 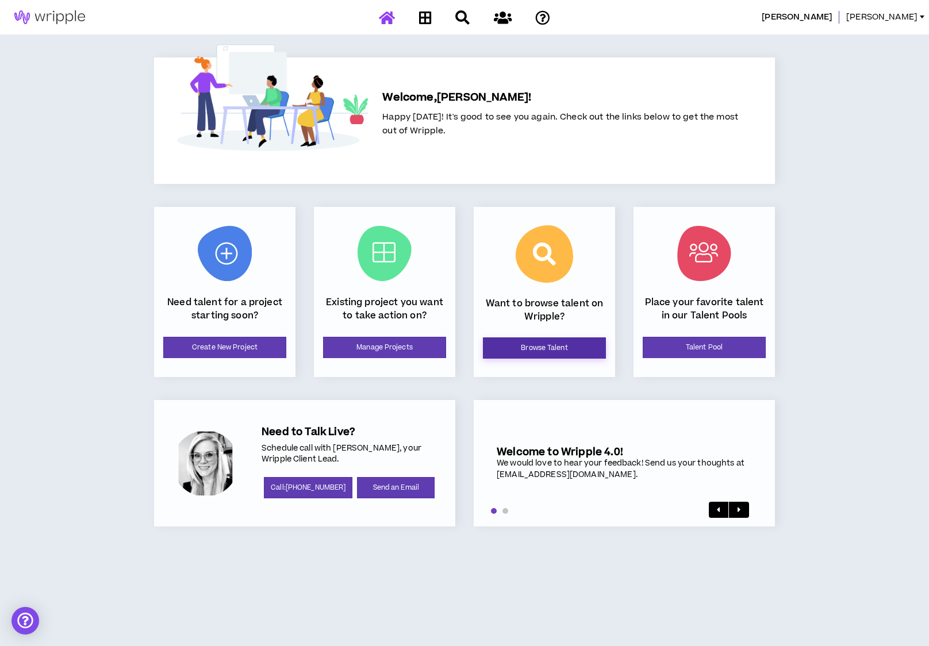 I want to click on a: Browse Talent, so click(x=545, y=348).